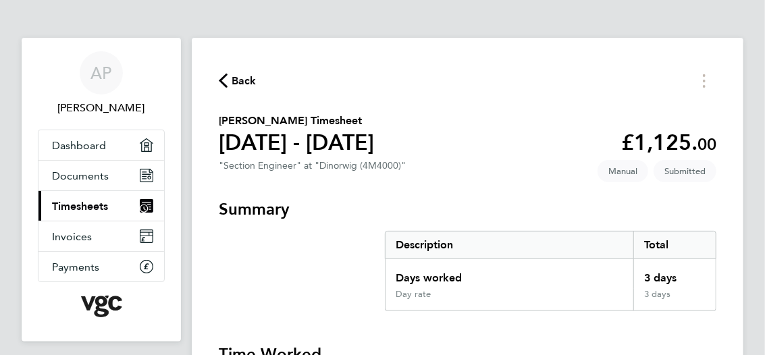 The image size is (765, 355). I want to click on app-decimal: £1,125., so click(668, 142).